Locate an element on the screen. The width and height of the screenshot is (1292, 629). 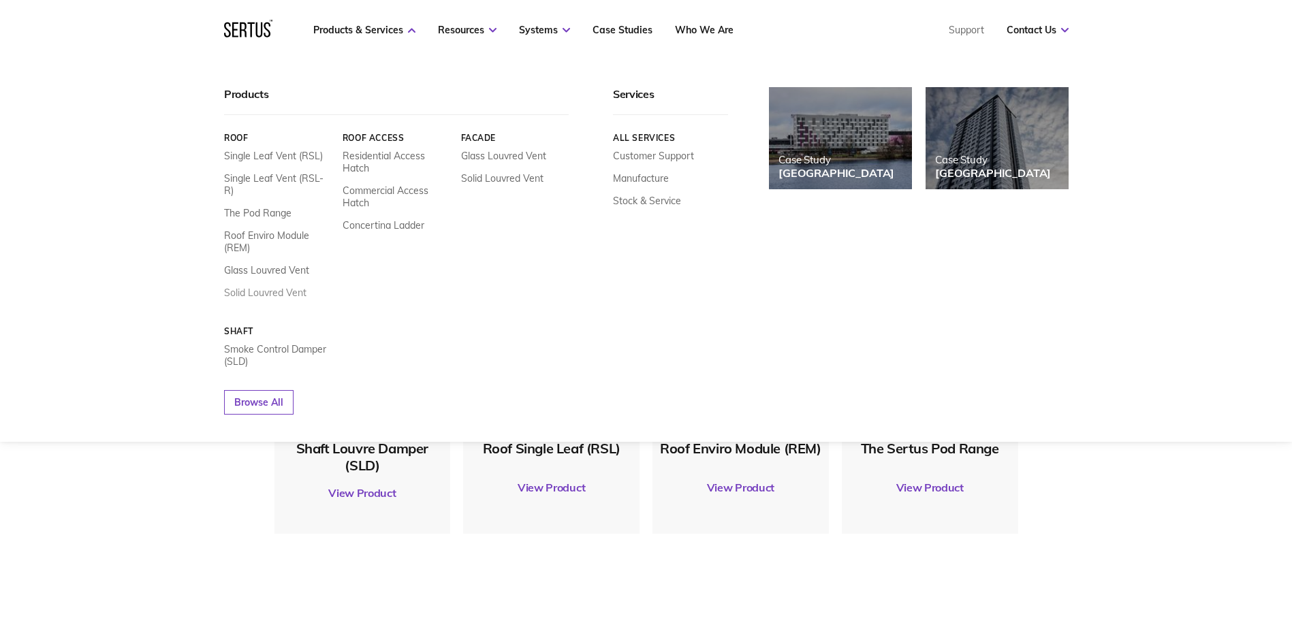
a: Roof Enviro Module (REM) is located at coordinates (278, 242).